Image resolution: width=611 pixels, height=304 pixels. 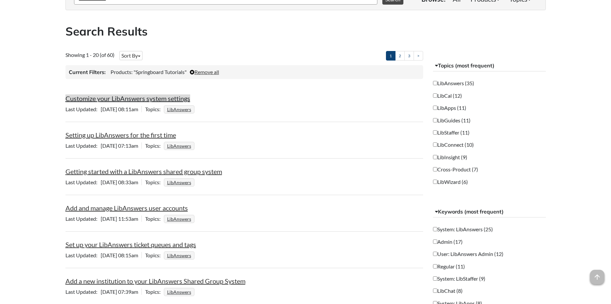 I want to click on a: 3, so click(x=409, y=56).